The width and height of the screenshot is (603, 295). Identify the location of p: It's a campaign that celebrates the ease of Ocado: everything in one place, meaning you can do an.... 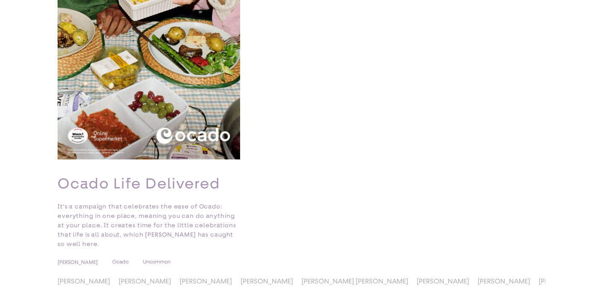
(149, 225).